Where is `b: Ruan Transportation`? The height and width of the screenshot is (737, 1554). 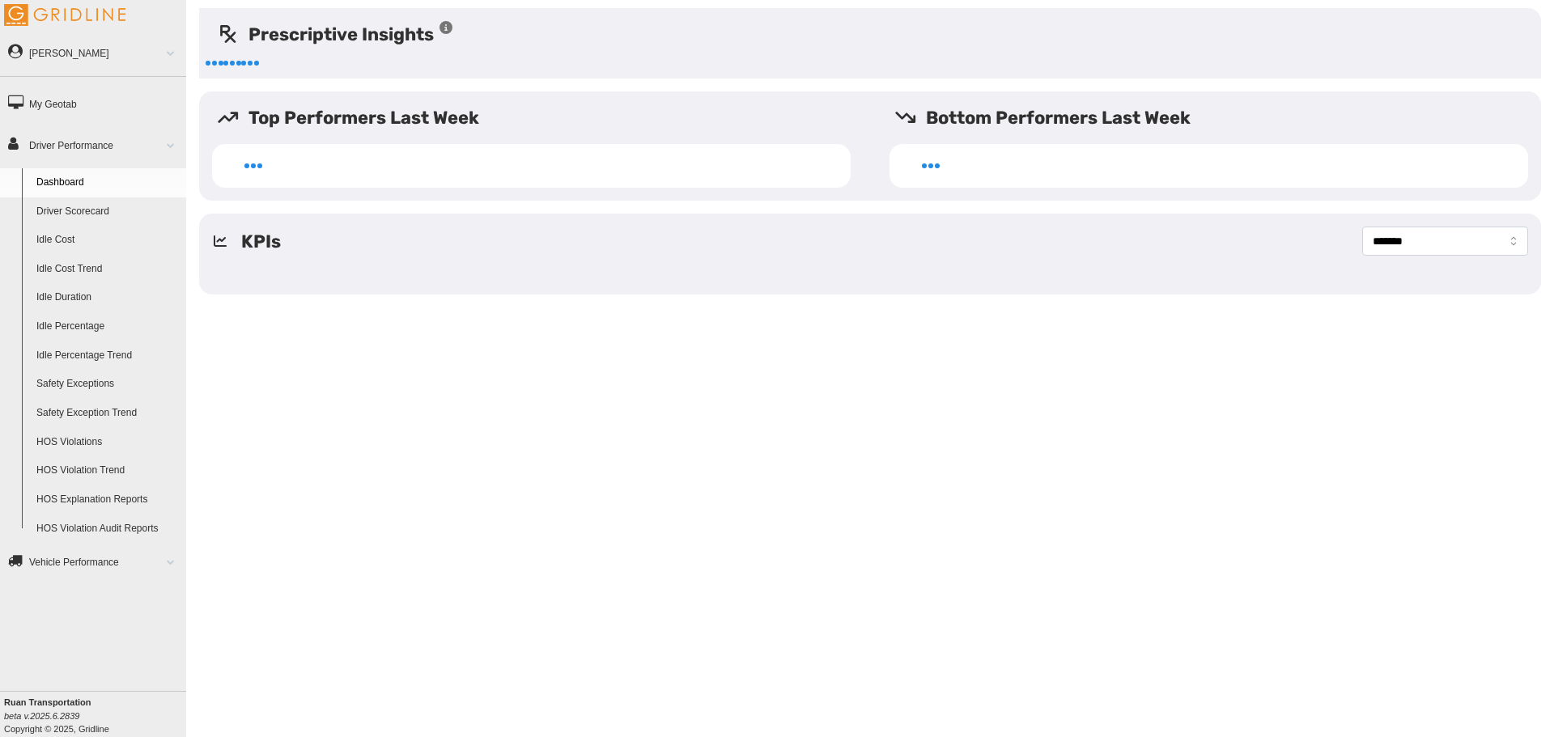
b: Ruan Transportation is located at coordinates (48, 703).